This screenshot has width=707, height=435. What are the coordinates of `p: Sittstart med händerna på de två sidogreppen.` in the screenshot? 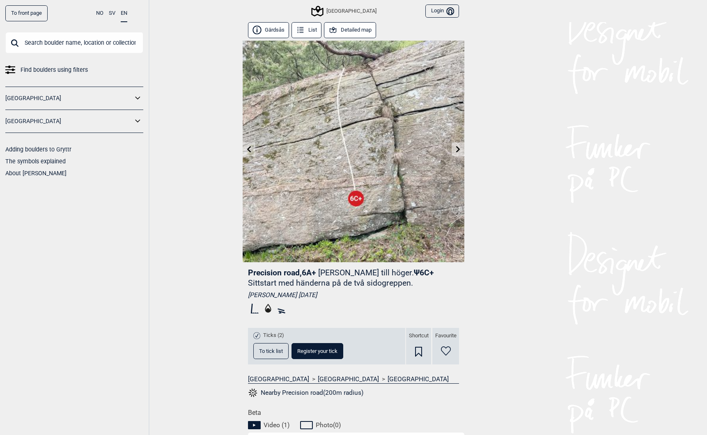 It's located at (331, 283).